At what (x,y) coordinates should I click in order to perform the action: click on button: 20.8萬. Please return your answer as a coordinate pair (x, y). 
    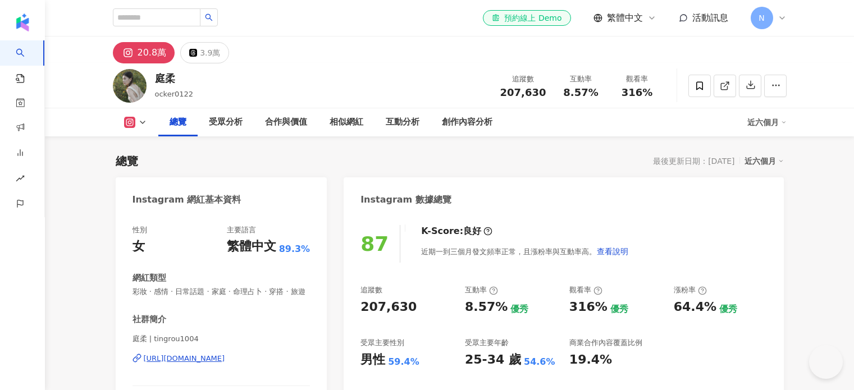
    Looking at the image, I should click on (144, 53).